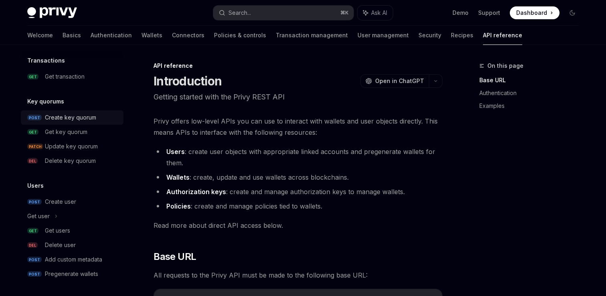 The height and width of the screenshot is (296, 606). Describe the element at coordinates (72, 274) in the screenshot. I see `a: POSTPregenerate wallets` at that location.